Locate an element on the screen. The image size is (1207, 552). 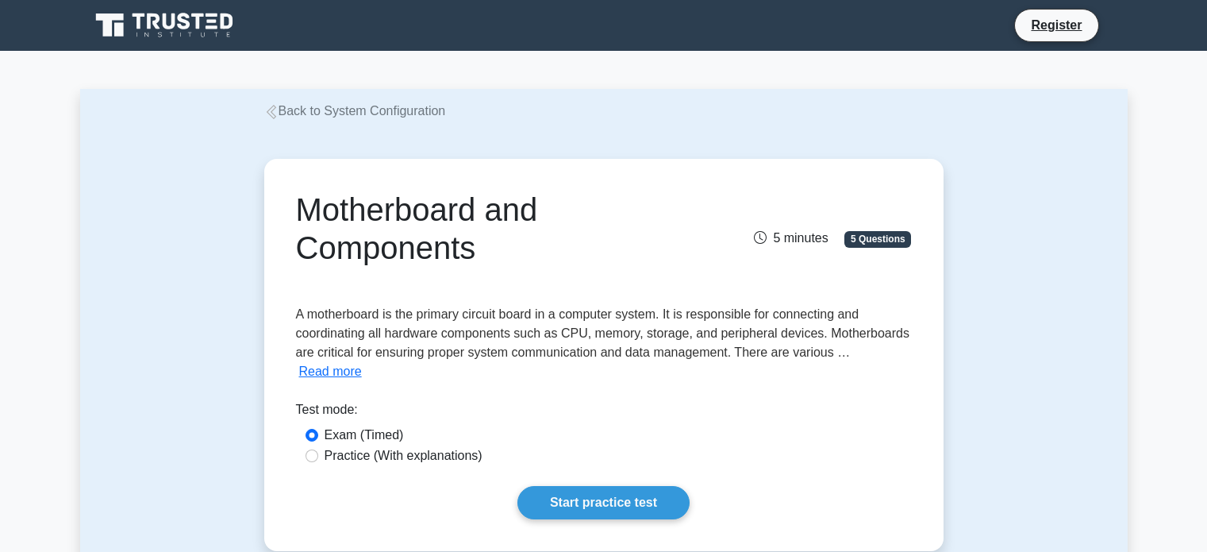
span: 5 Questions is located at coordinates (878, 239).